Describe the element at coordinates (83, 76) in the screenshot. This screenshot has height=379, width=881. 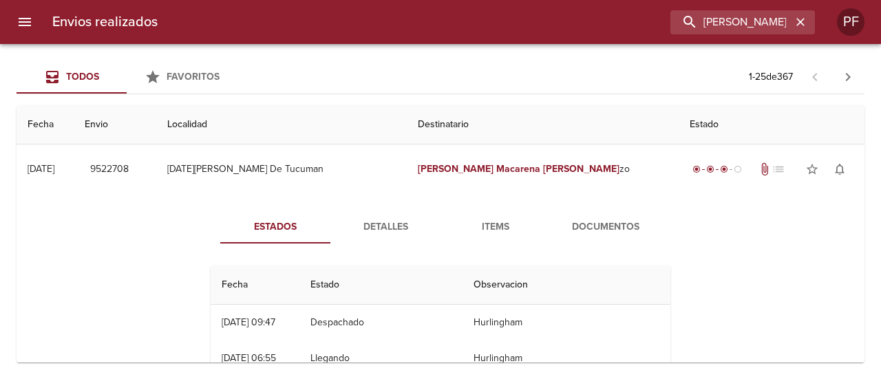
I see `span: Todos` at that location.